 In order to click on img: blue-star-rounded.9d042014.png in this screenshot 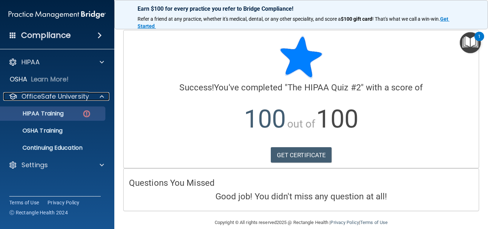, I will do `click(301, 57)`.